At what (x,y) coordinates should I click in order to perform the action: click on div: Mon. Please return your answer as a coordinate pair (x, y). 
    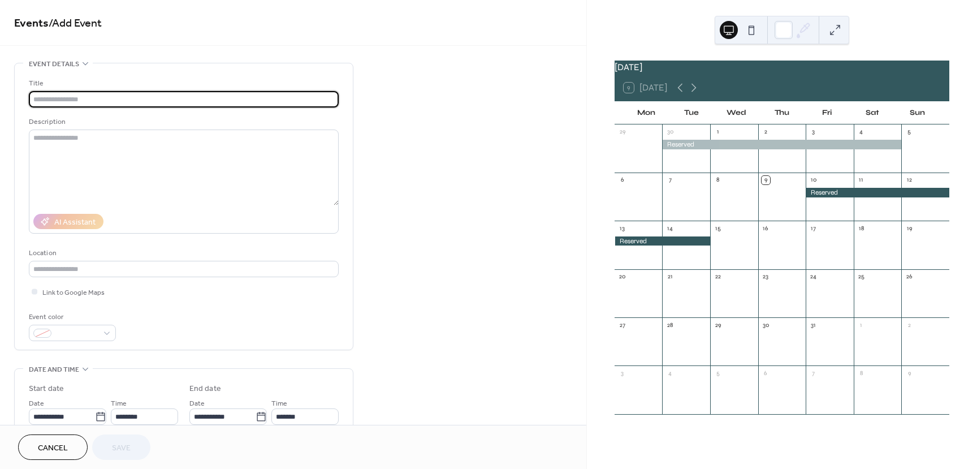
    Looking at the image, I should click on (646, 113).